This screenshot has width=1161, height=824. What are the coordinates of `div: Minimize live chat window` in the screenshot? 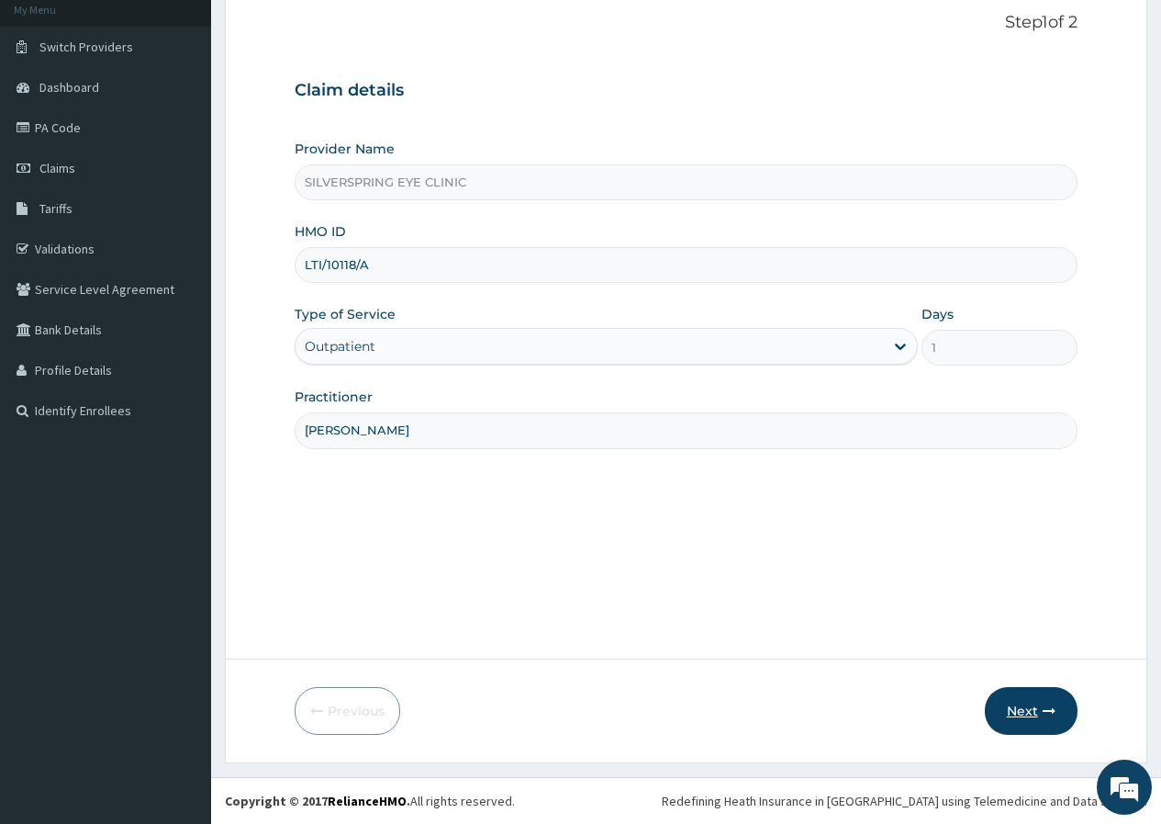 It's located at (323, 31).